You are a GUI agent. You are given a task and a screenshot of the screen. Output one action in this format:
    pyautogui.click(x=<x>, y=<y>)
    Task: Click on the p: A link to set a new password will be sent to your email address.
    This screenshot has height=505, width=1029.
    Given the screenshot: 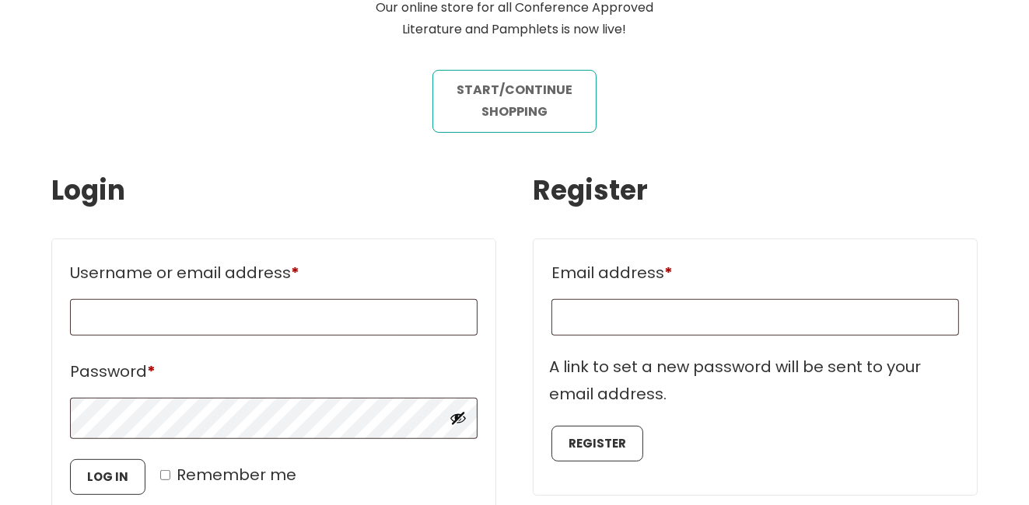 What is the action you would take?
    pyautogui.click(x=755, y=381)
    